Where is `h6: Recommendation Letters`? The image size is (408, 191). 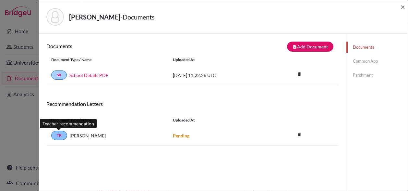
h6: Recommendation Letters is located at coordinates (192, 103).